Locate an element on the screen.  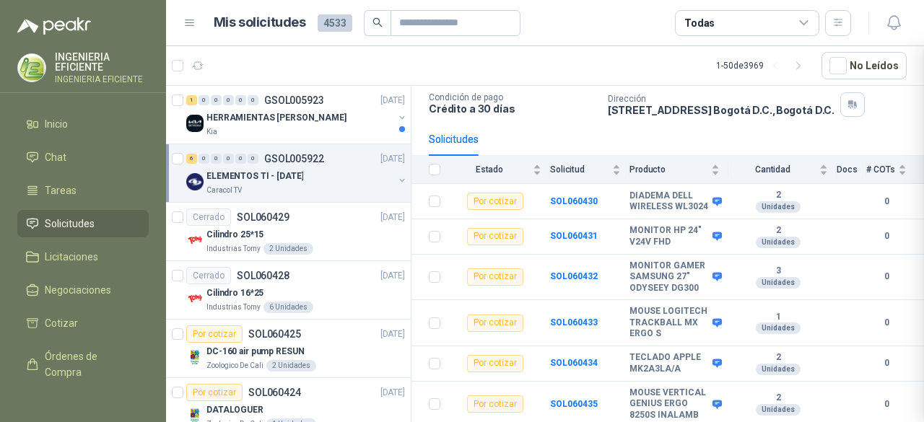
span: Inicio is located at coordinates (56, 124).